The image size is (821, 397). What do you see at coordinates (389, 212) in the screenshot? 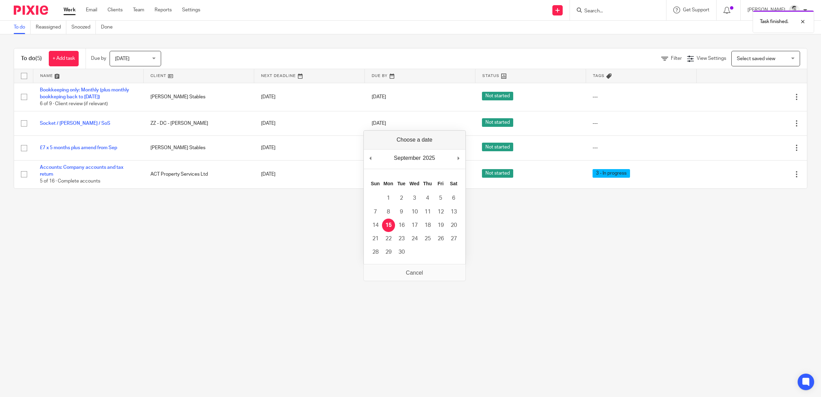
I see `button: 8` at bounding box center [389, 212].